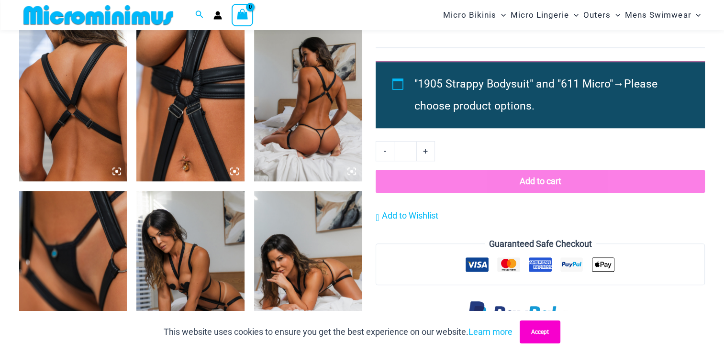  What do you see at coordinates (602, 15) in the screenshot?
I see `a: OutersMenu ToggleMenu Toggle` at bounding box center [602, 15].